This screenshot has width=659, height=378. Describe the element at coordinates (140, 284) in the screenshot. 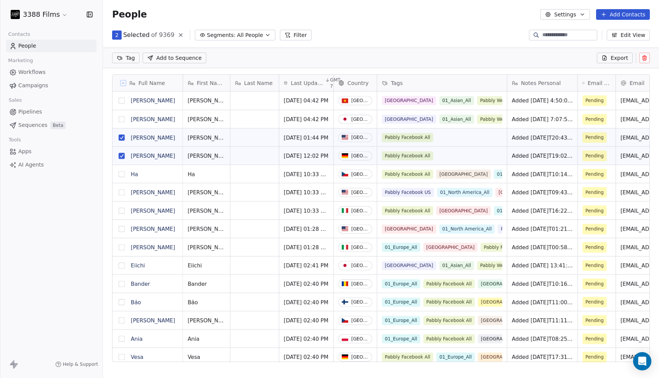

I see `a: Bander` at that location.